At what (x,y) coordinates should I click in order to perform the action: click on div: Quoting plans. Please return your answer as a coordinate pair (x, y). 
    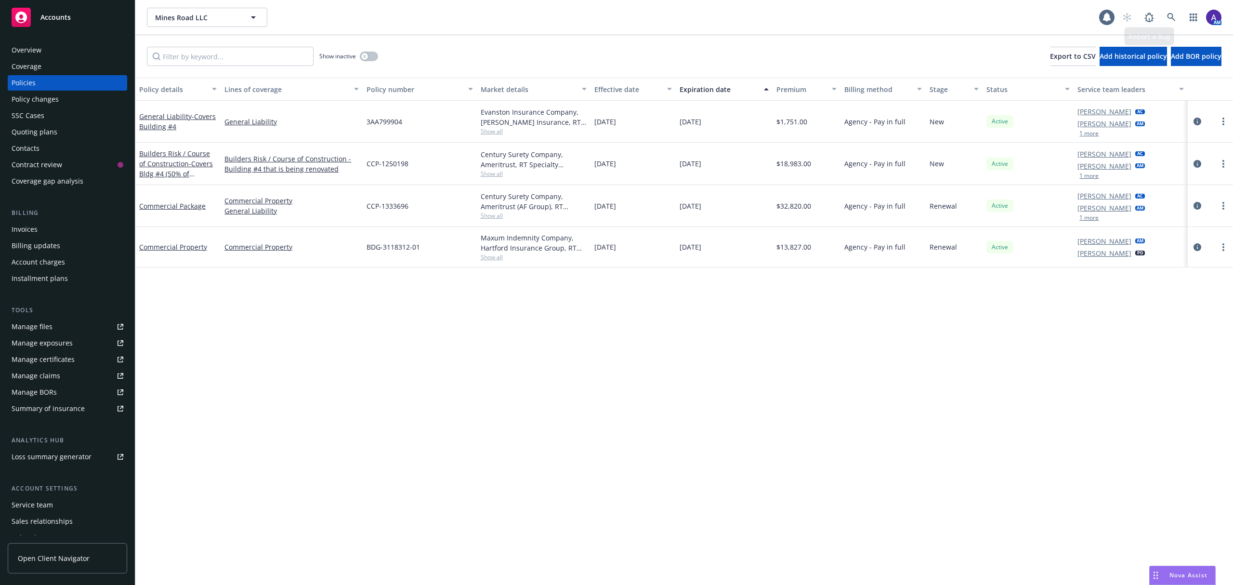
    Looking at the image, I should click on (34, 132).